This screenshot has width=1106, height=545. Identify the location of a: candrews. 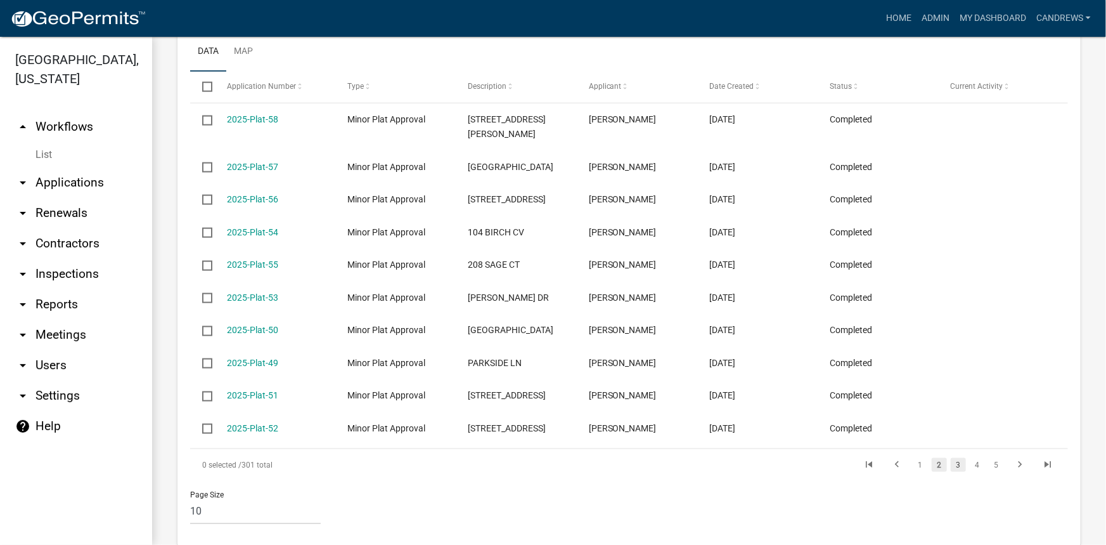
(1064, 18).